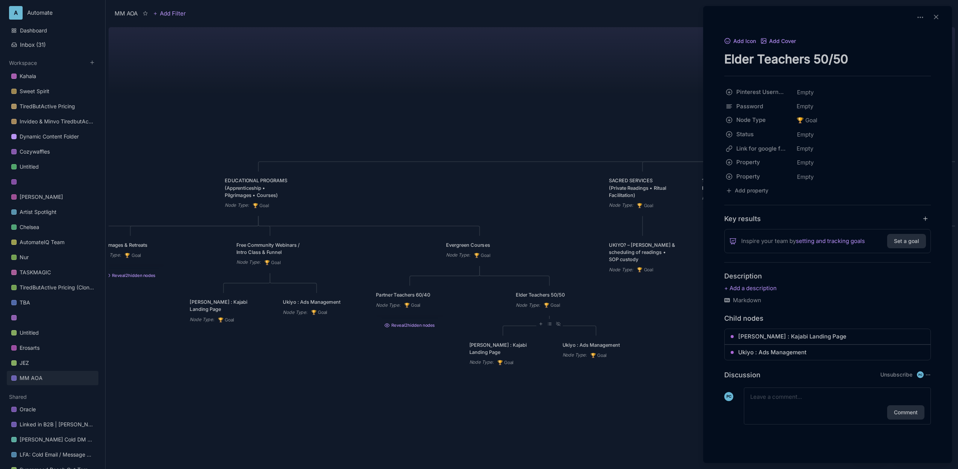 Image resolution: width=958 pixels, height=469 pixels. I want to click on span: Goal, so click(807, 120).